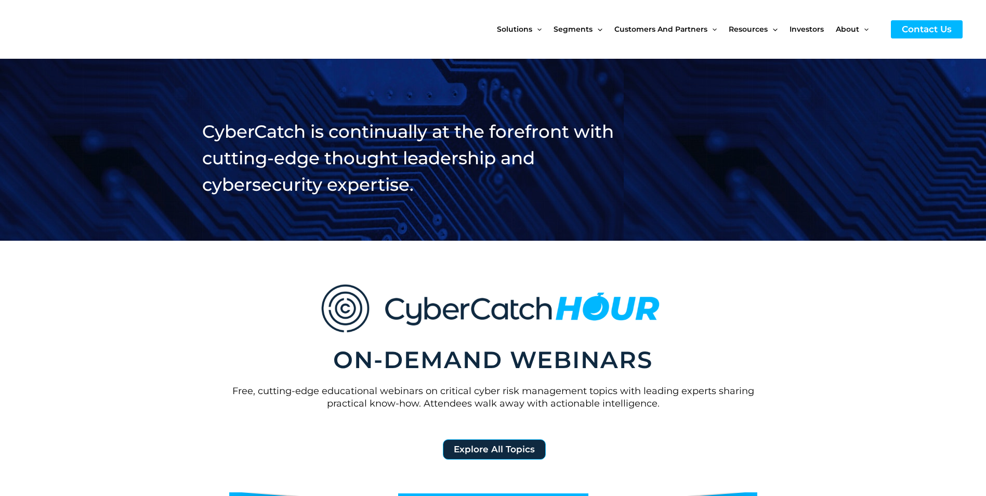 This screenshot has height=496, width=986. What do you see at coordinates (426, 158) in the screenshot?
I see `h2: CyberCatch is continually at the forefront with cutting-edge thought leadership and cybersecurity...` at bounding box center [426, 158].